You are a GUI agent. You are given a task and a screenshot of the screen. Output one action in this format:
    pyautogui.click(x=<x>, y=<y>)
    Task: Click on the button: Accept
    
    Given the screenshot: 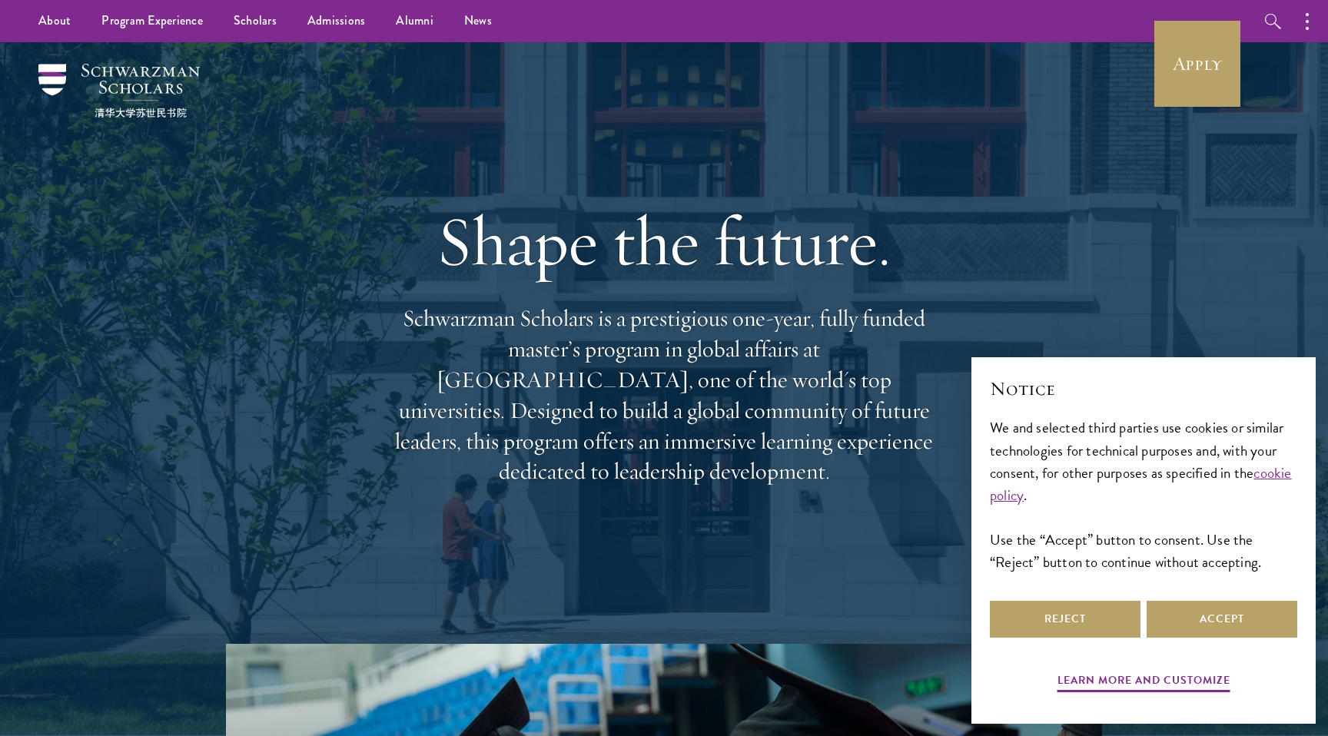 What is the action you would take?
    pyautogui.click(x=1222, y=619)
    